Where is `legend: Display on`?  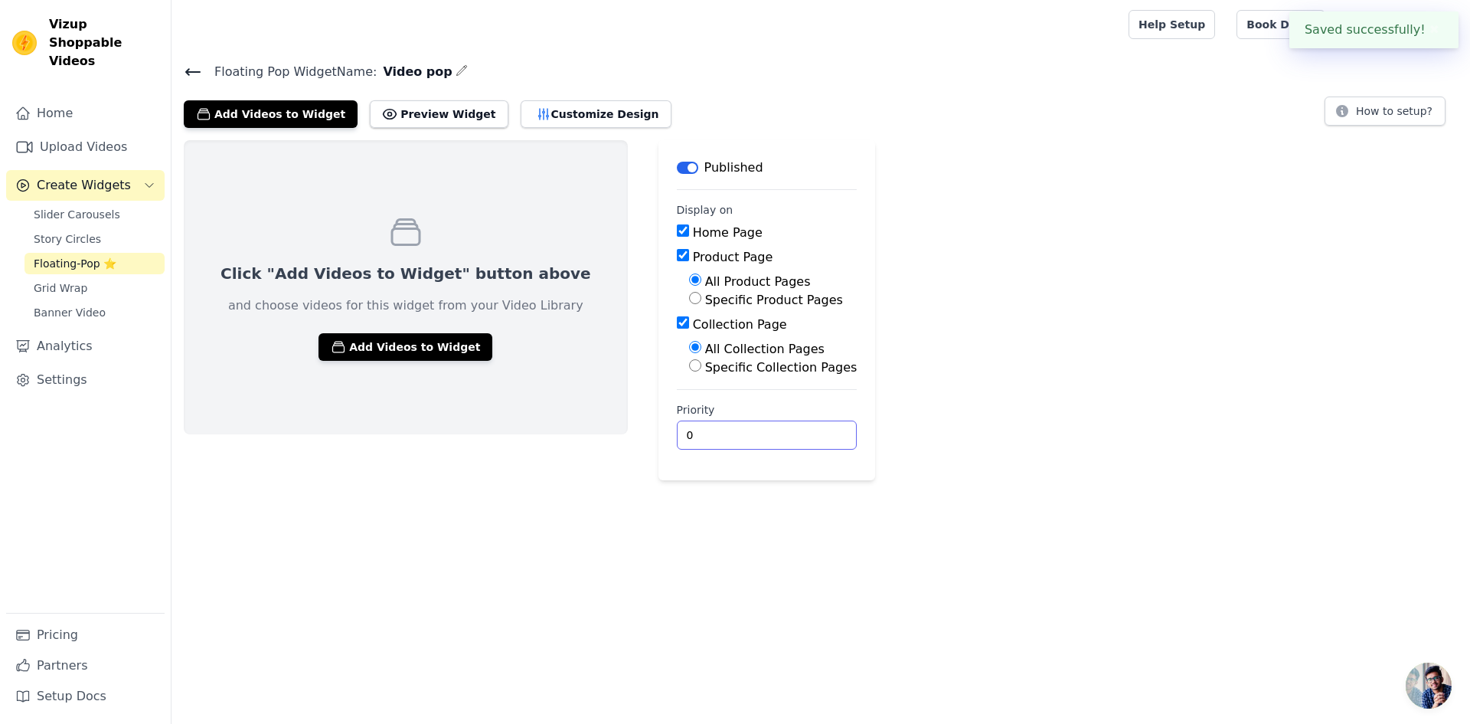
legend: Display on is located at coordinates (705, 210).